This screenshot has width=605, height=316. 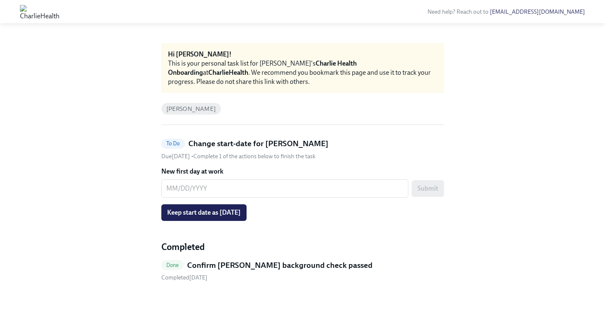 What do you see at coordinates (303, 172) in the screenshot?
I see `label: New first day at work` at bounding box center [303, 172].